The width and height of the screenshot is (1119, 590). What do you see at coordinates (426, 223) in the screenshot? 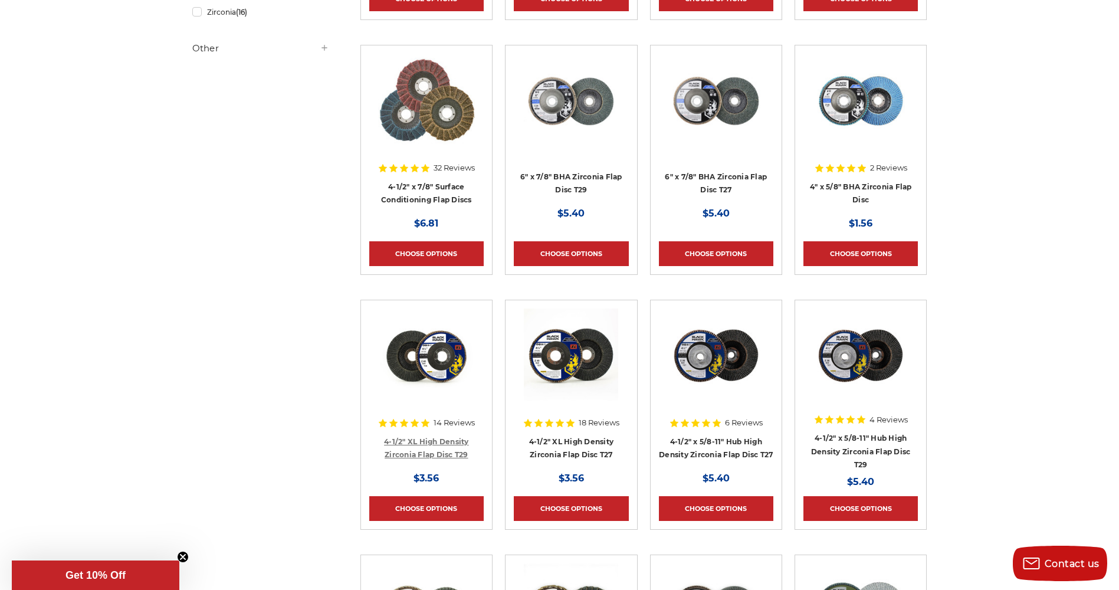
I see `span: $6.81` at bounding box center [426, 223].